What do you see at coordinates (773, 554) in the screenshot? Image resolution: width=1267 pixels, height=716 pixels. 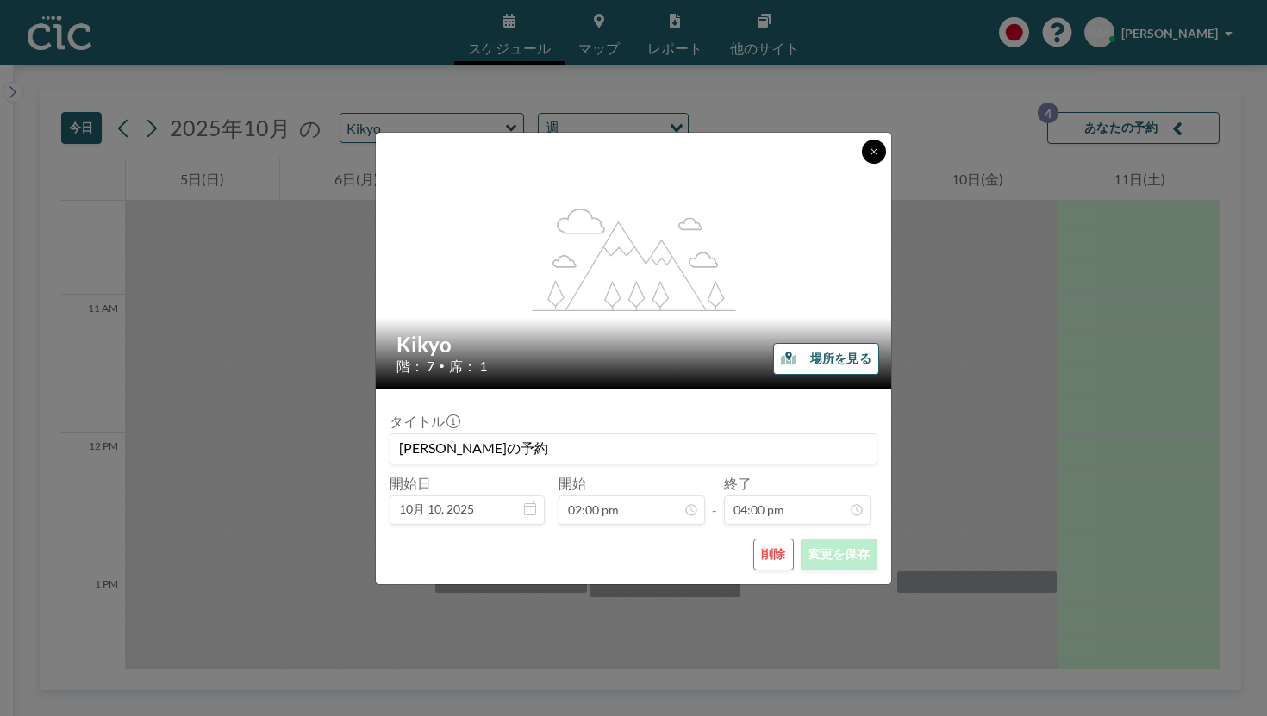 I see `button: 削除` at bounding box center [773, 554].